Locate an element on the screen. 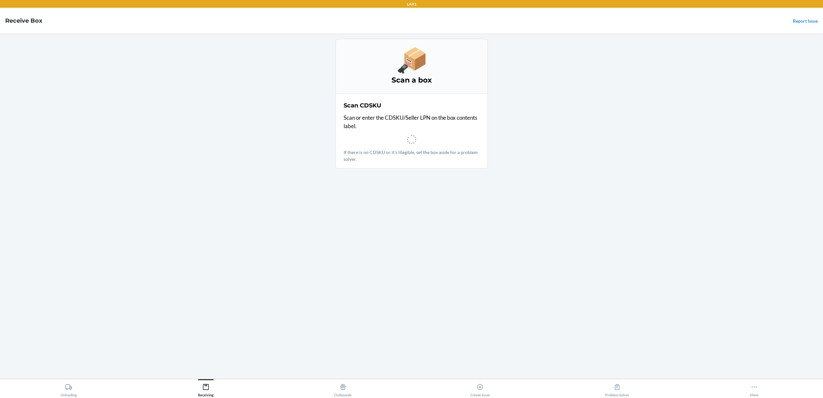 The width and height of the screenshot is (823, 398). div: Unloading is located at coordinates (69, 389).